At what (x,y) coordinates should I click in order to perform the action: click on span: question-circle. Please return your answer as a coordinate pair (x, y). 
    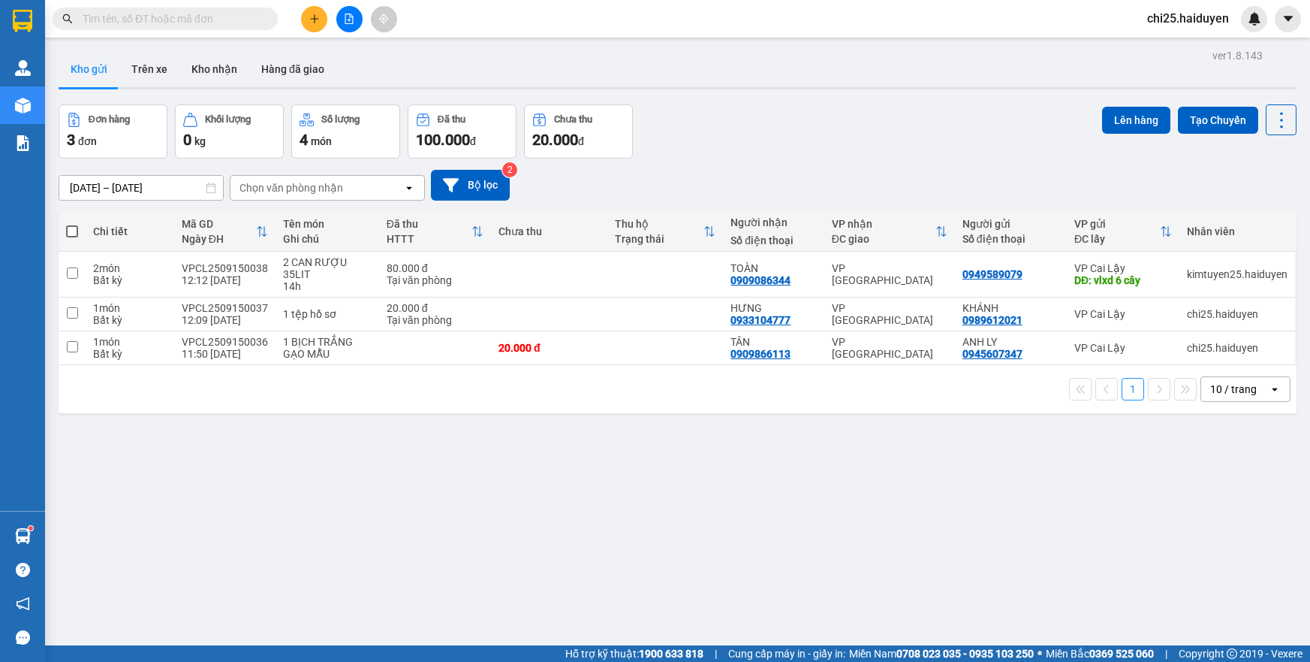
    Looking at the image, I should click on (23, 569).